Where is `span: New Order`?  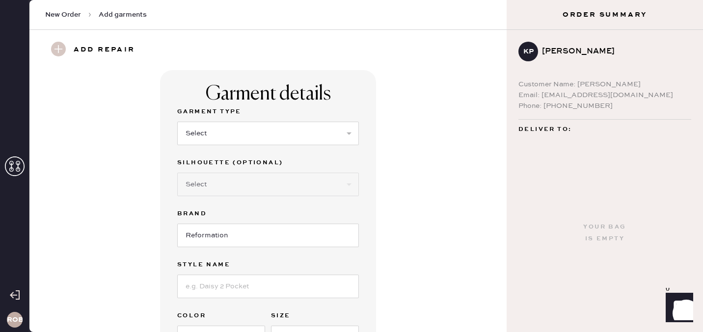
span: New Order is located at coordinates (63, 15).